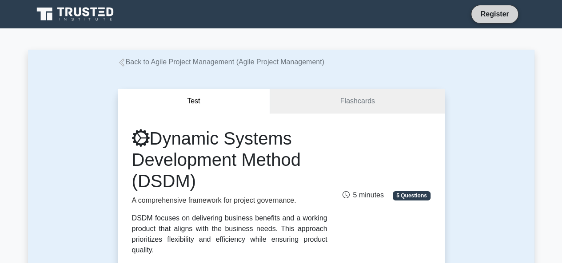 Image resolution: width=562 pixels, height=263 pixels. What do you see at coordinates (411, 196) in the screenshot?
I see `span: 5 Questions` at bounding box center [411, 196].